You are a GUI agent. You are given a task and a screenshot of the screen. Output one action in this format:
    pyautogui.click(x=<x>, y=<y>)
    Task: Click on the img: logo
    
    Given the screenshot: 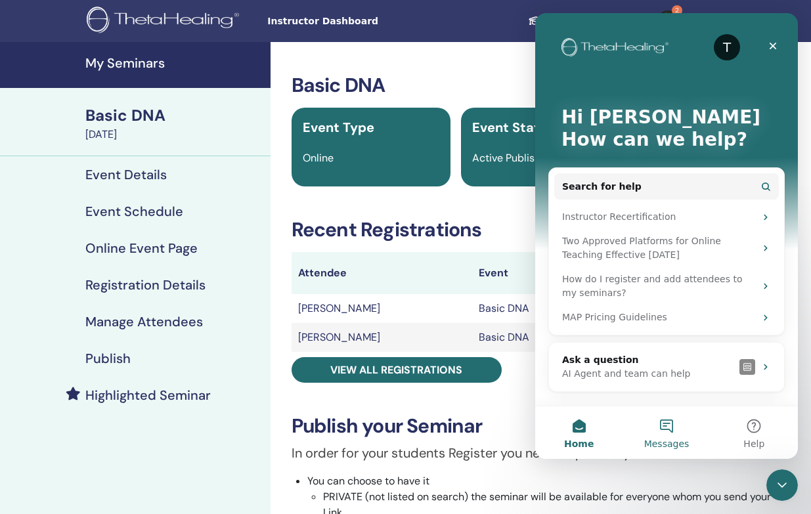 What is the action you would take?
    pyautogui.click(x=81, y=35)
    